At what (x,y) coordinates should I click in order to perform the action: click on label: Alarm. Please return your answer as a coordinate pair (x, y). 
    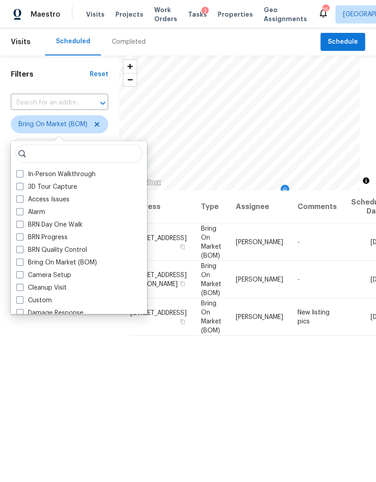
    Looking at the image, I should click on (31, 212).